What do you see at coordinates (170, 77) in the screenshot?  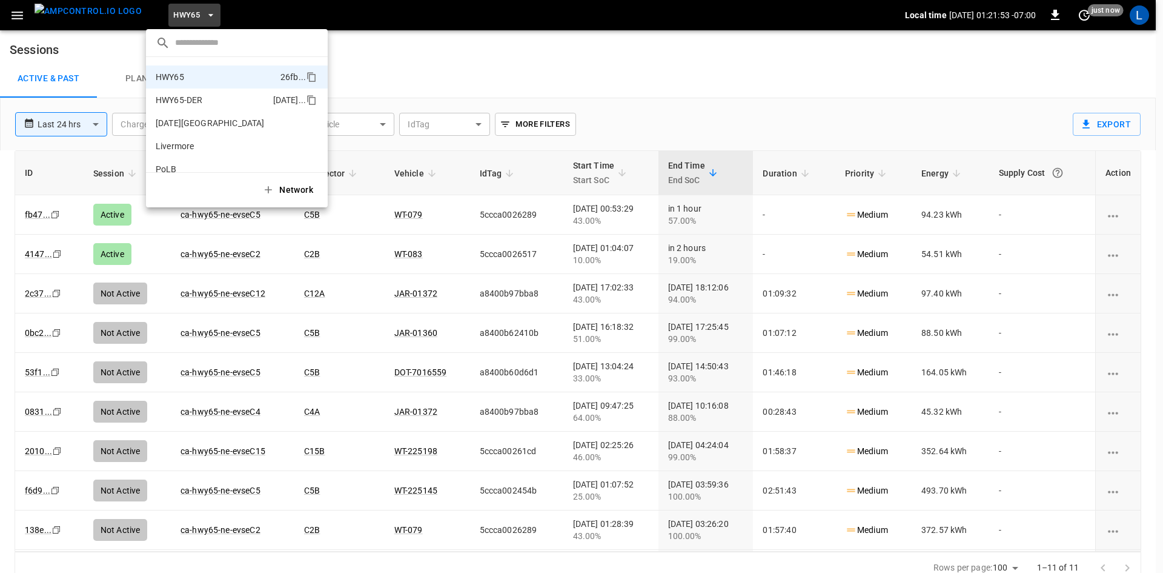 I see `p: HWY65` at bounding box center [170, 77].